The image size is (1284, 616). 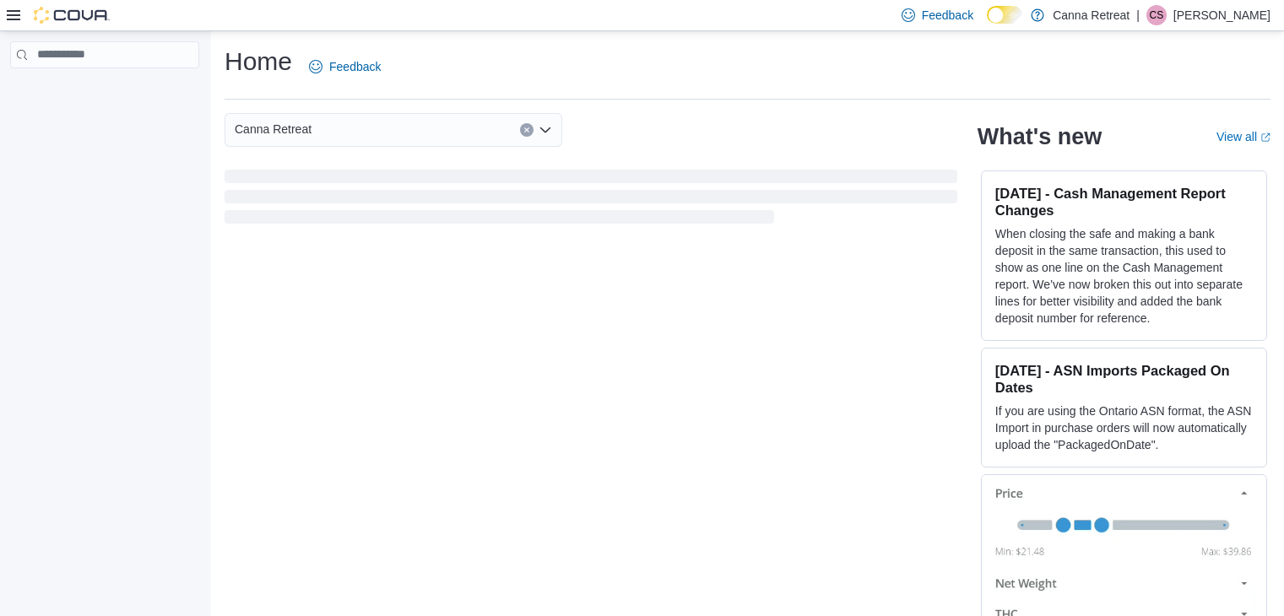 I want to click on h2: What's new, so click(x=1039, y=137).